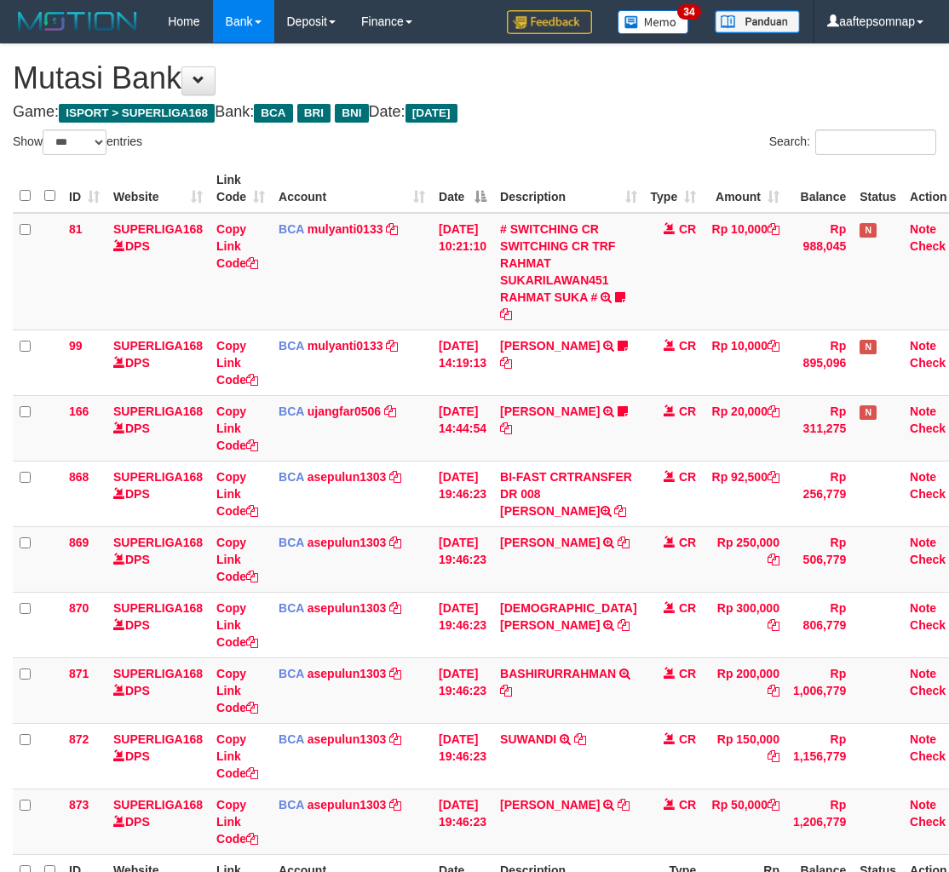  Describe the element at coordinates (757, 21) in the screenshot. I see `img: panduan.png` at that location.